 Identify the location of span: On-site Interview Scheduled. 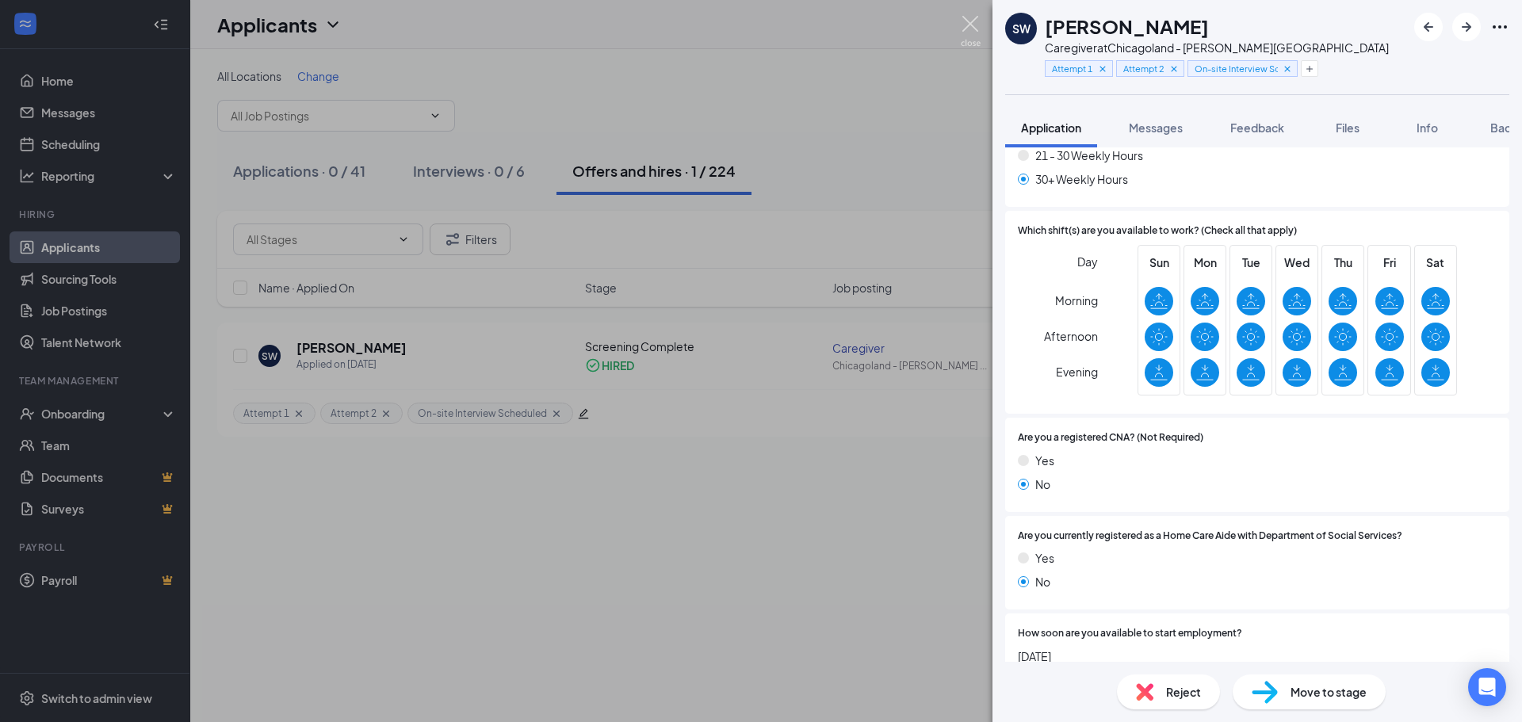
(1236, 68).